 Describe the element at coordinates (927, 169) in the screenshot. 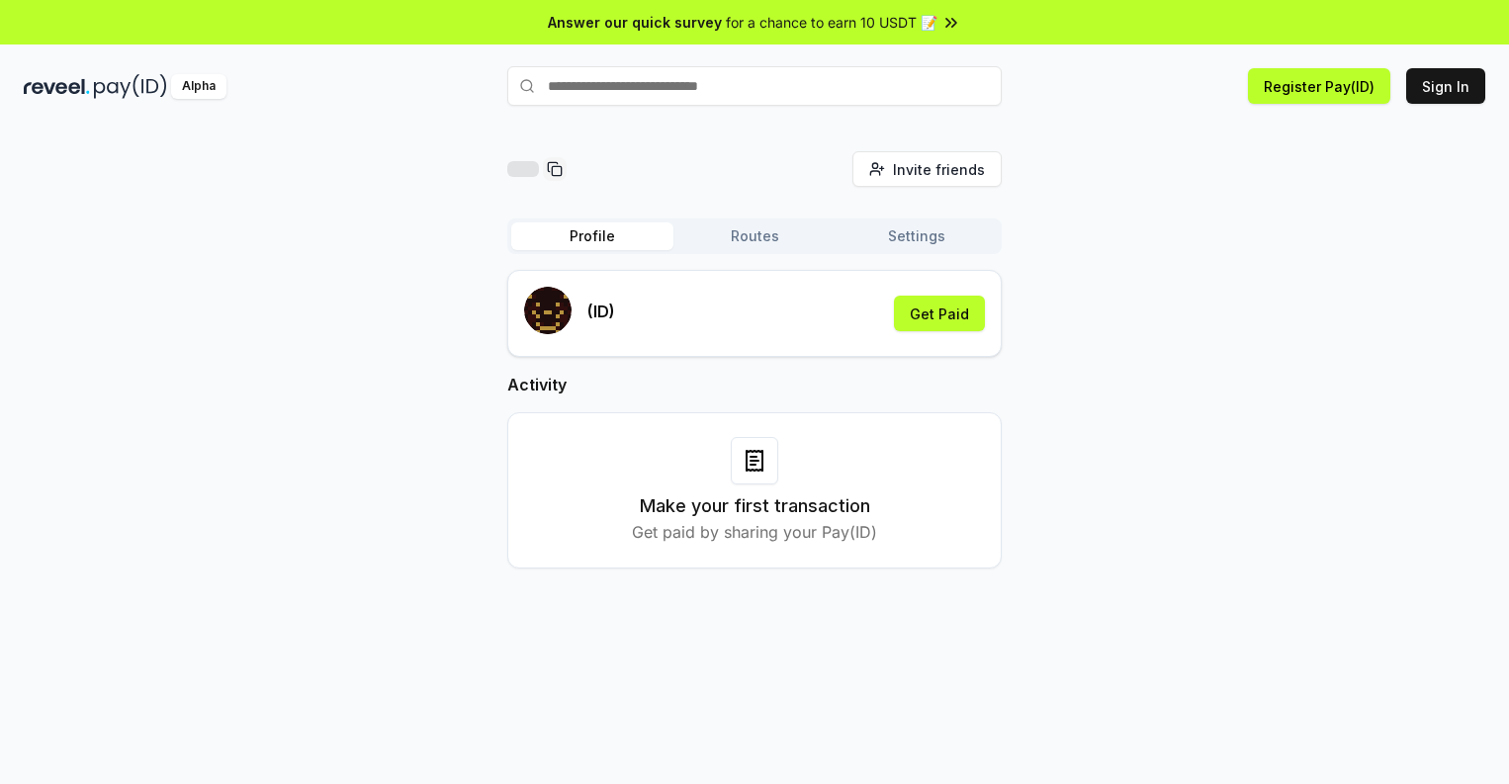

I see `button: Invite friends` at that location.